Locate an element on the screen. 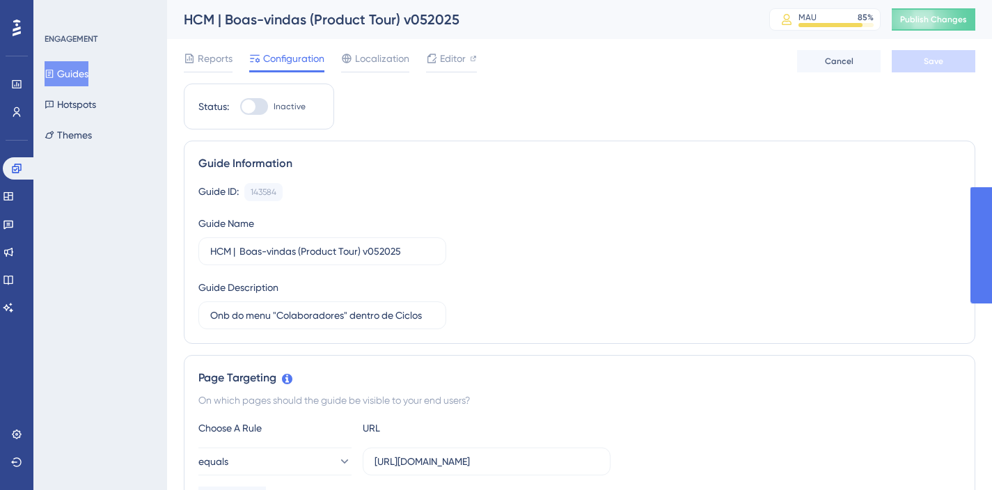 The image size is (992, 490). span: Localization is located at coordinates (382, 58).